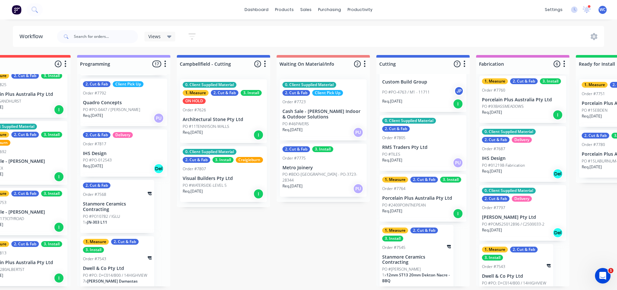  Describe the element at coordinates (294, 102) in the screenshot. I see `div: Order #7723` at that location.